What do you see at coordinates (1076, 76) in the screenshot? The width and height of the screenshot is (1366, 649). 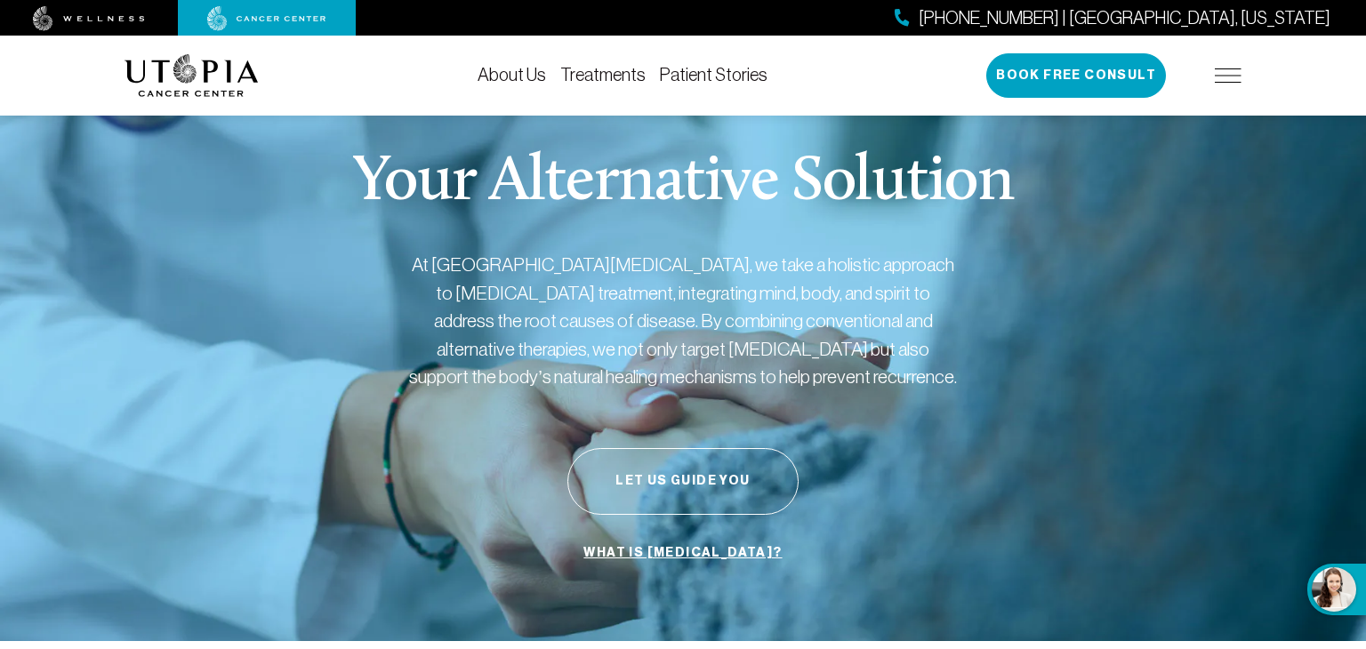 I see `button: Book Free Consult` at bounding box center [1076, 76].